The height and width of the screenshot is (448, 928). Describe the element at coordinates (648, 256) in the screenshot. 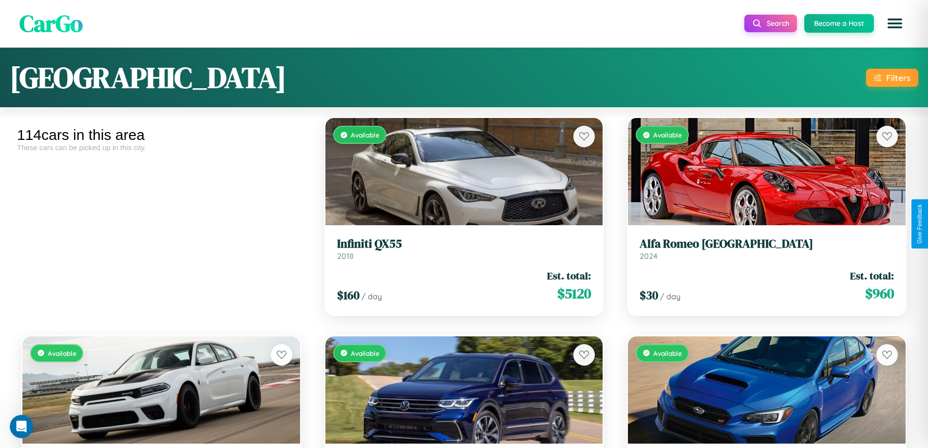

I see `span: 2024` at that location.